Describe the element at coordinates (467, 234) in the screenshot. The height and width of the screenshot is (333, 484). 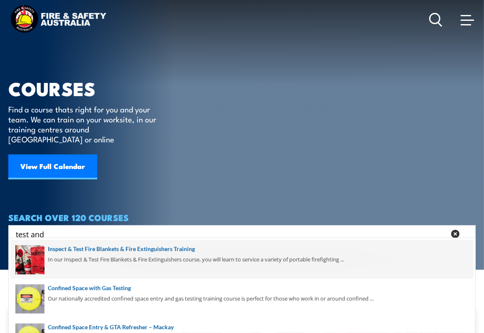
I see `button: Search magnifier button` at that location.